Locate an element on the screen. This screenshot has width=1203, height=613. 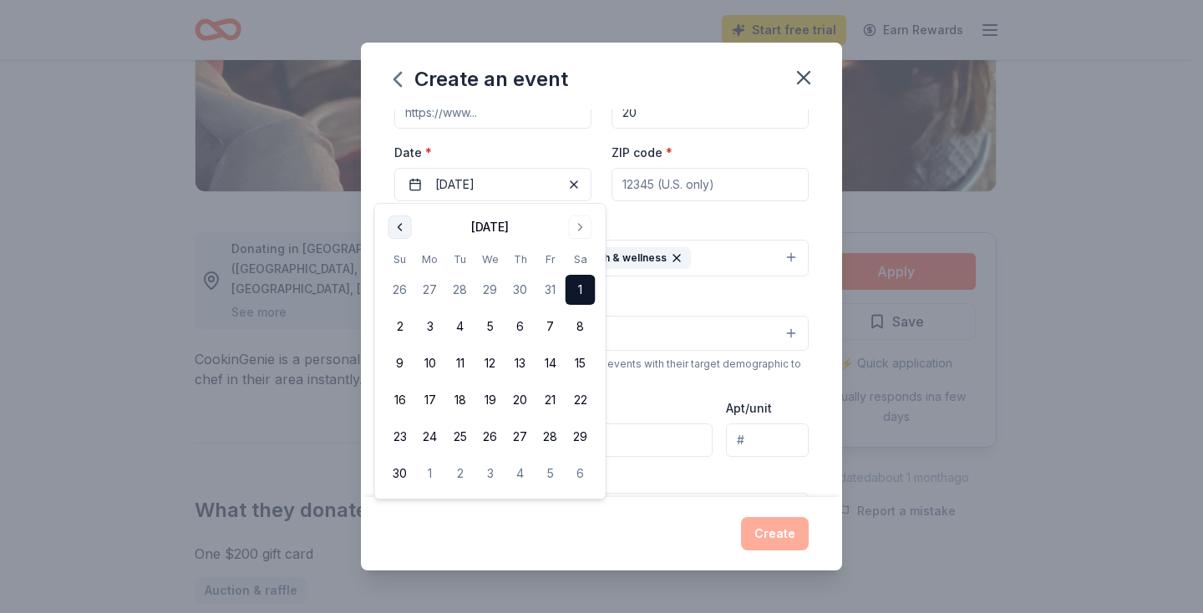
button: 9 is located at coordinates (400, 363).